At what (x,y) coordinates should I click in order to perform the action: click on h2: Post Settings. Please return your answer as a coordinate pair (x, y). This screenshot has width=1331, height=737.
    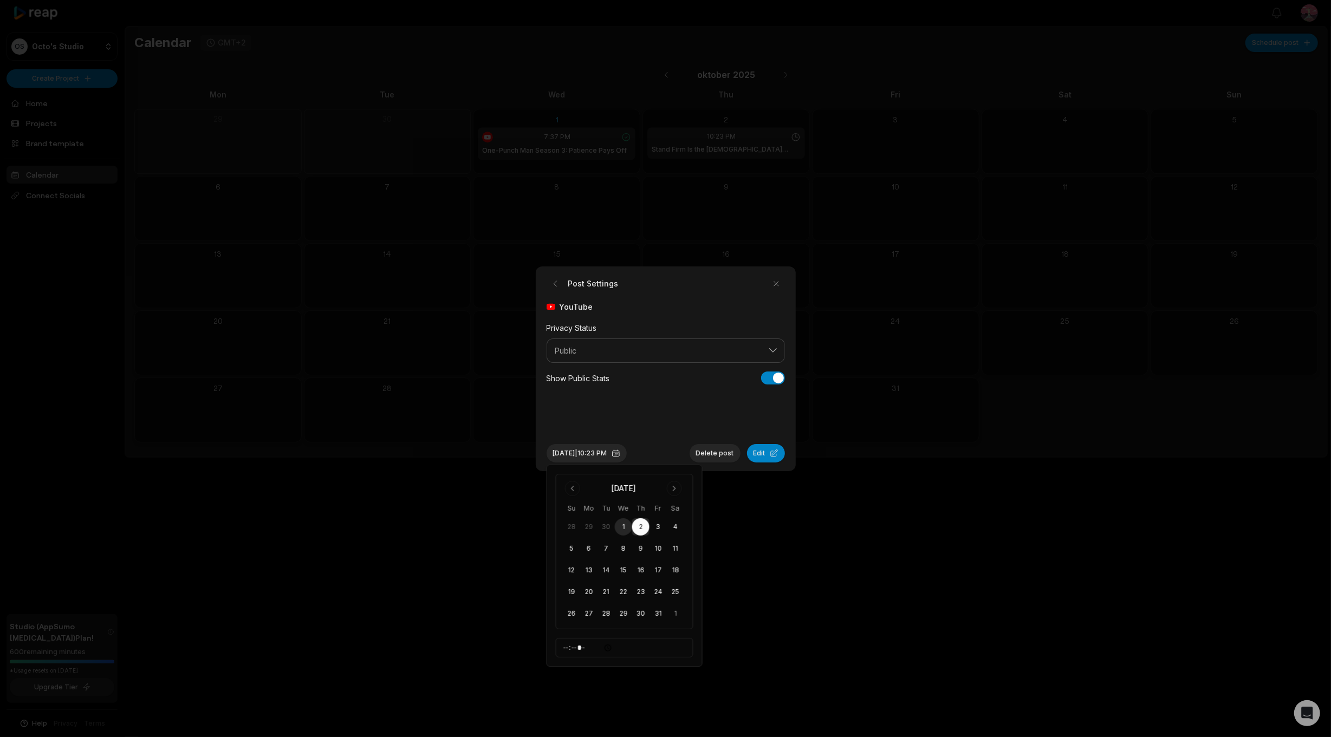
    Looking at the image, I should click on (582, 284).